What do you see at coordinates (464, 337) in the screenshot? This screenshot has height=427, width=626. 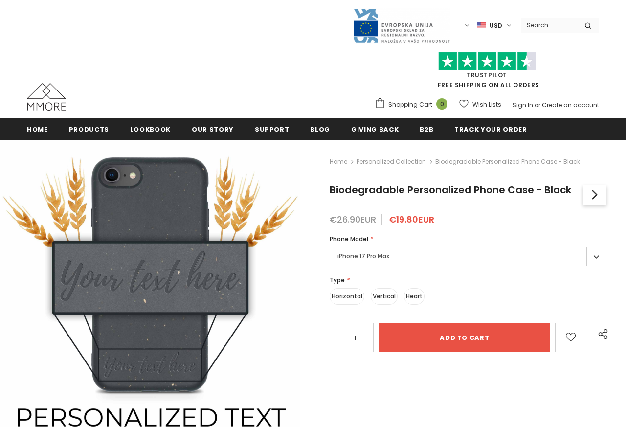 I see `input: Add to cart` at bounding box center [464, 337].